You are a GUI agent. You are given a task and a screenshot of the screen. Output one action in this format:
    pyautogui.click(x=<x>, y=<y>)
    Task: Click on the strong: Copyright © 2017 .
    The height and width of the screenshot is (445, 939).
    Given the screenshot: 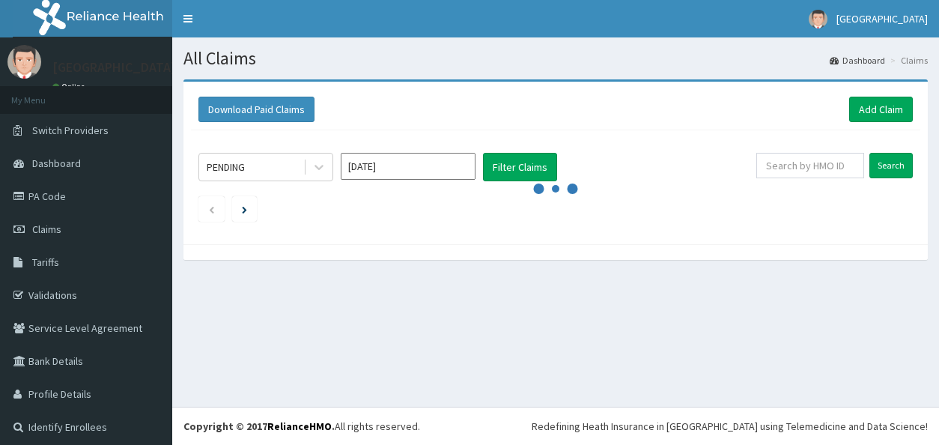 What is the action you would take?
    pyautogui.click(x=259, y=426)
    